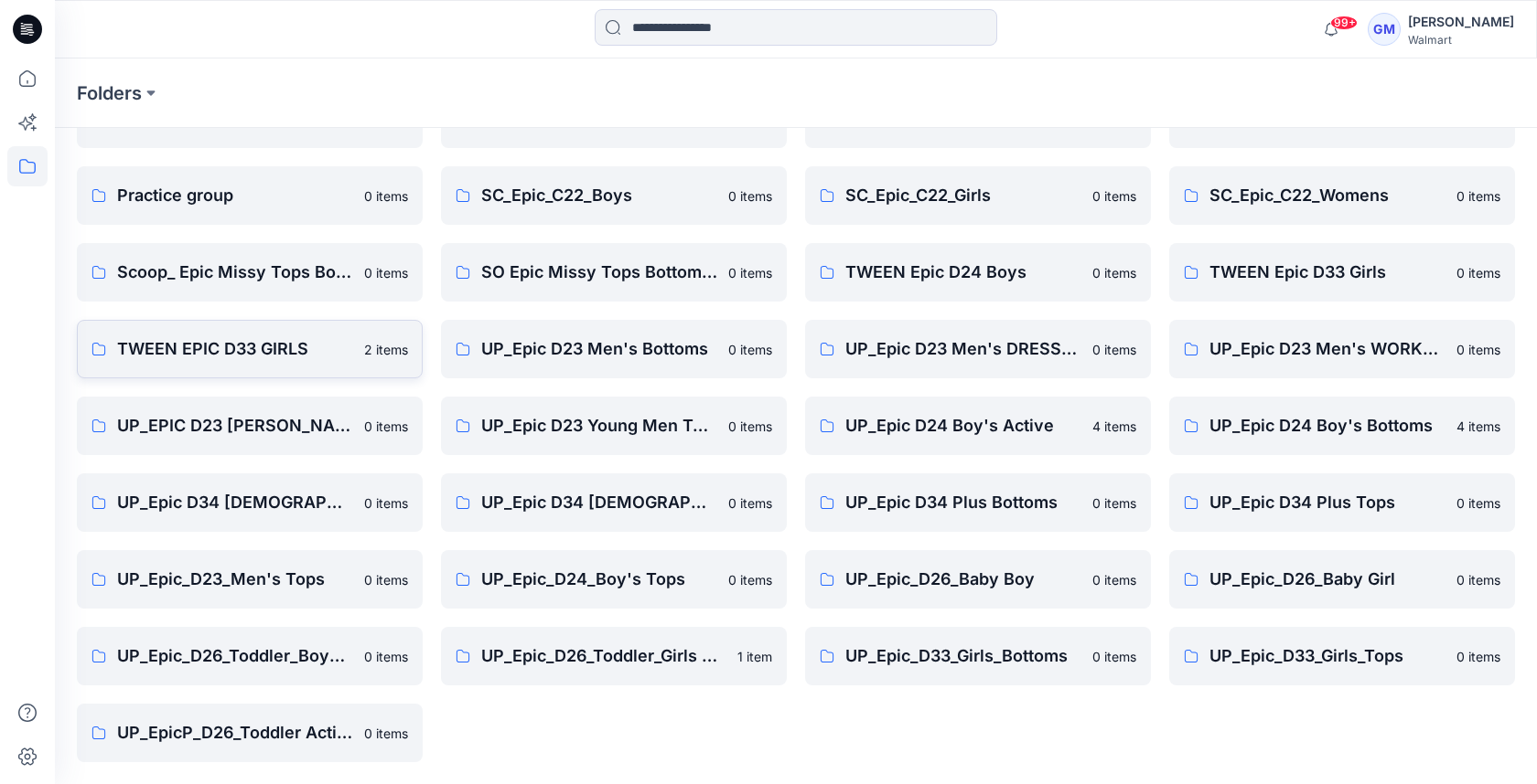  What do you see at coordinates (963, 350) in the screenshot?
I see `p: UP_Epic D23 Men's DRESSWEAR` at bounding box center [963, 350].